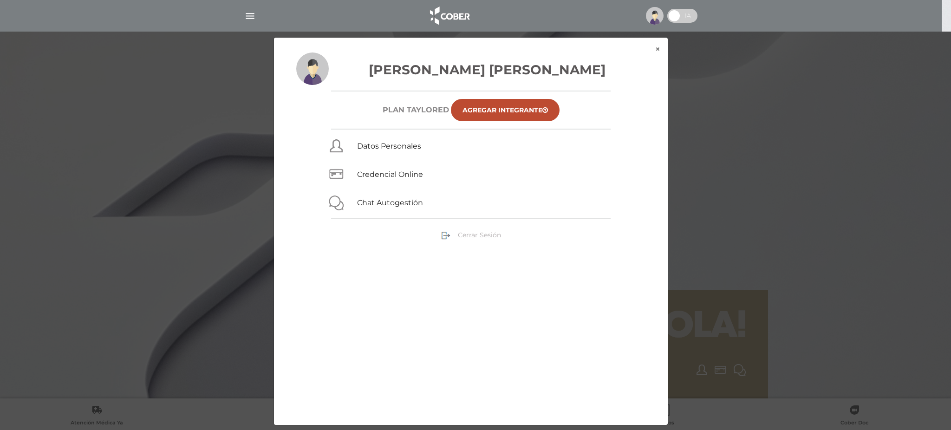 This screenshot has width=951, height=430. I want to click on img: sign-out.png, so click(446, 235).